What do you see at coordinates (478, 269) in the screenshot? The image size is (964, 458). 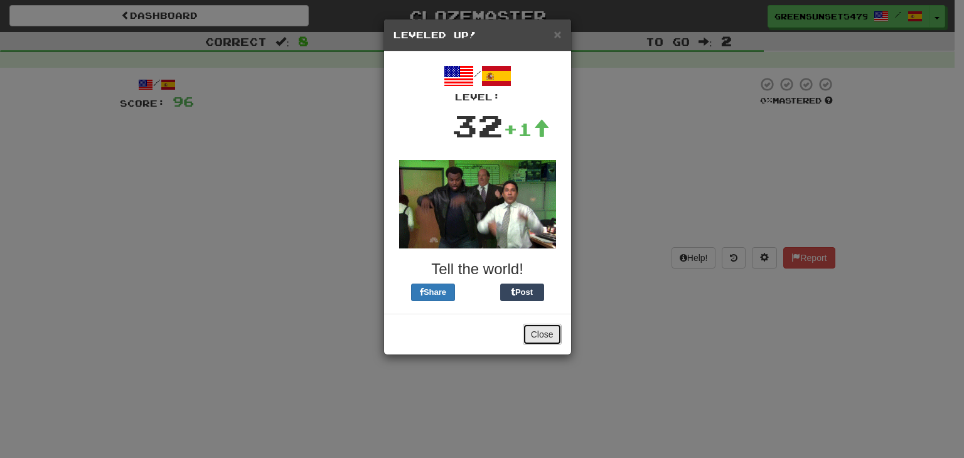 I see `h3: Tell the world!` at bounding box center [478, 269].